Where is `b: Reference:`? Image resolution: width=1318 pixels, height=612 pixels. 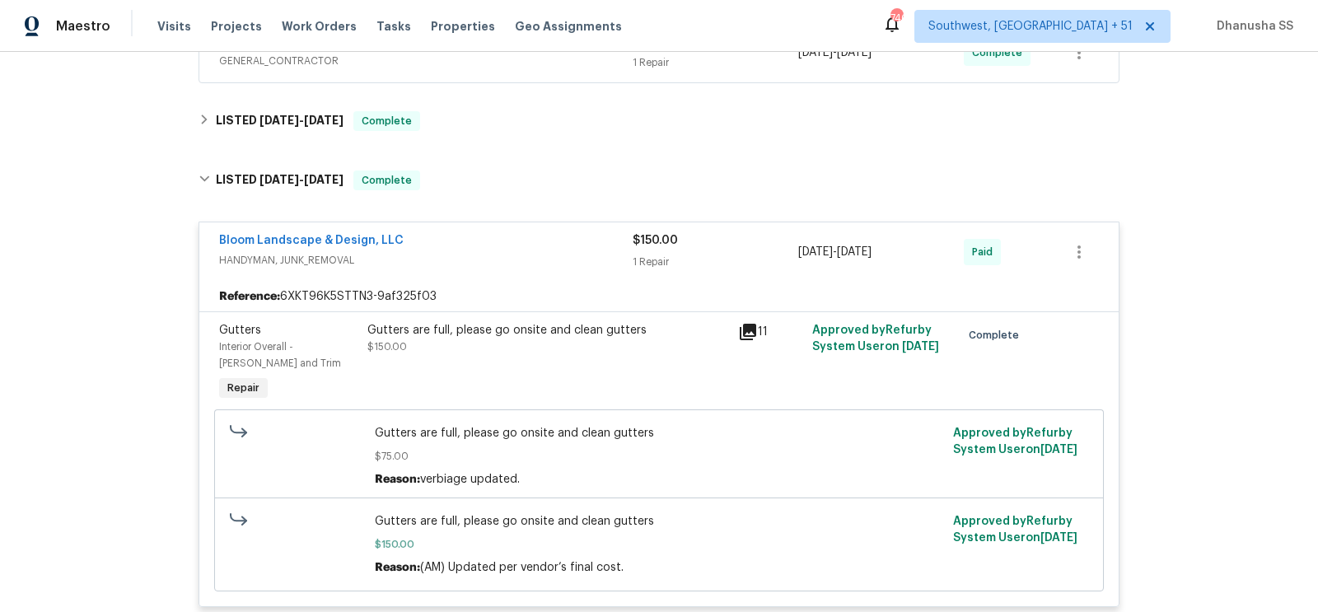
b: Reference: is located at coordinates (250, 296).